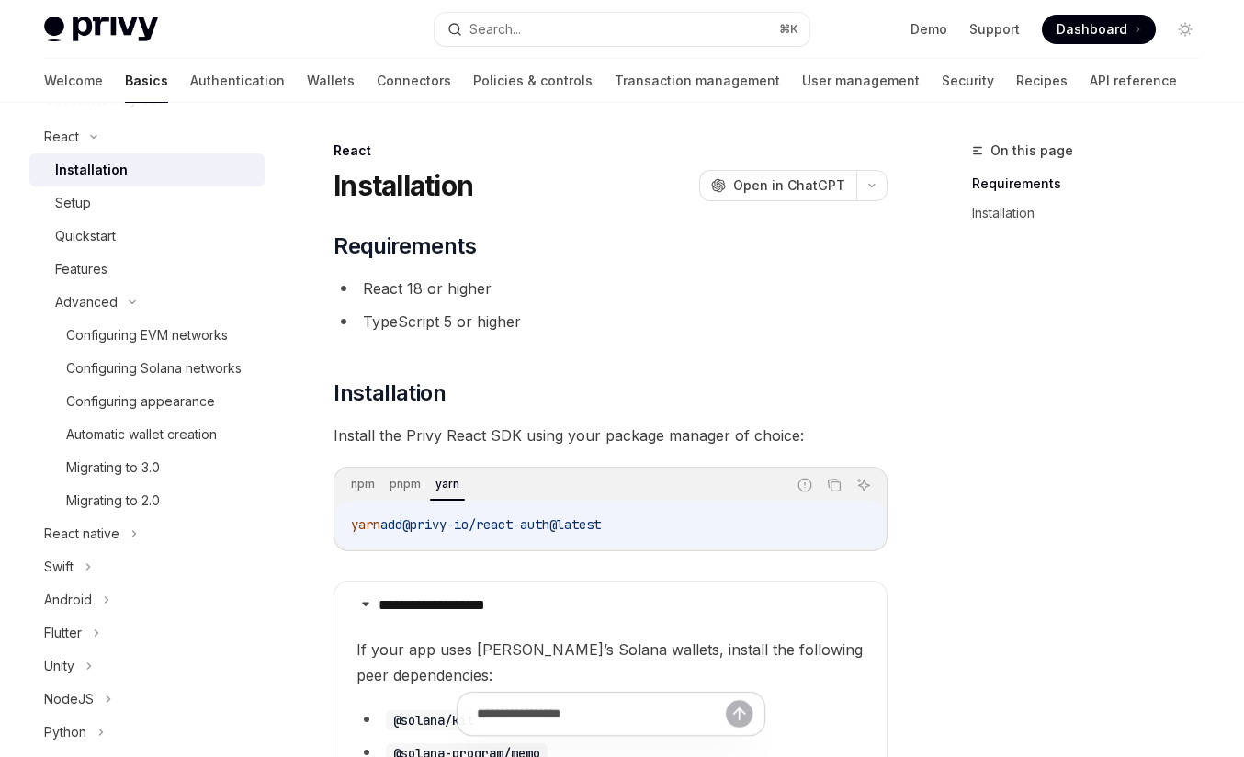 The image size is (1244, 757). I want to click on div: Android, so click(68, 600).